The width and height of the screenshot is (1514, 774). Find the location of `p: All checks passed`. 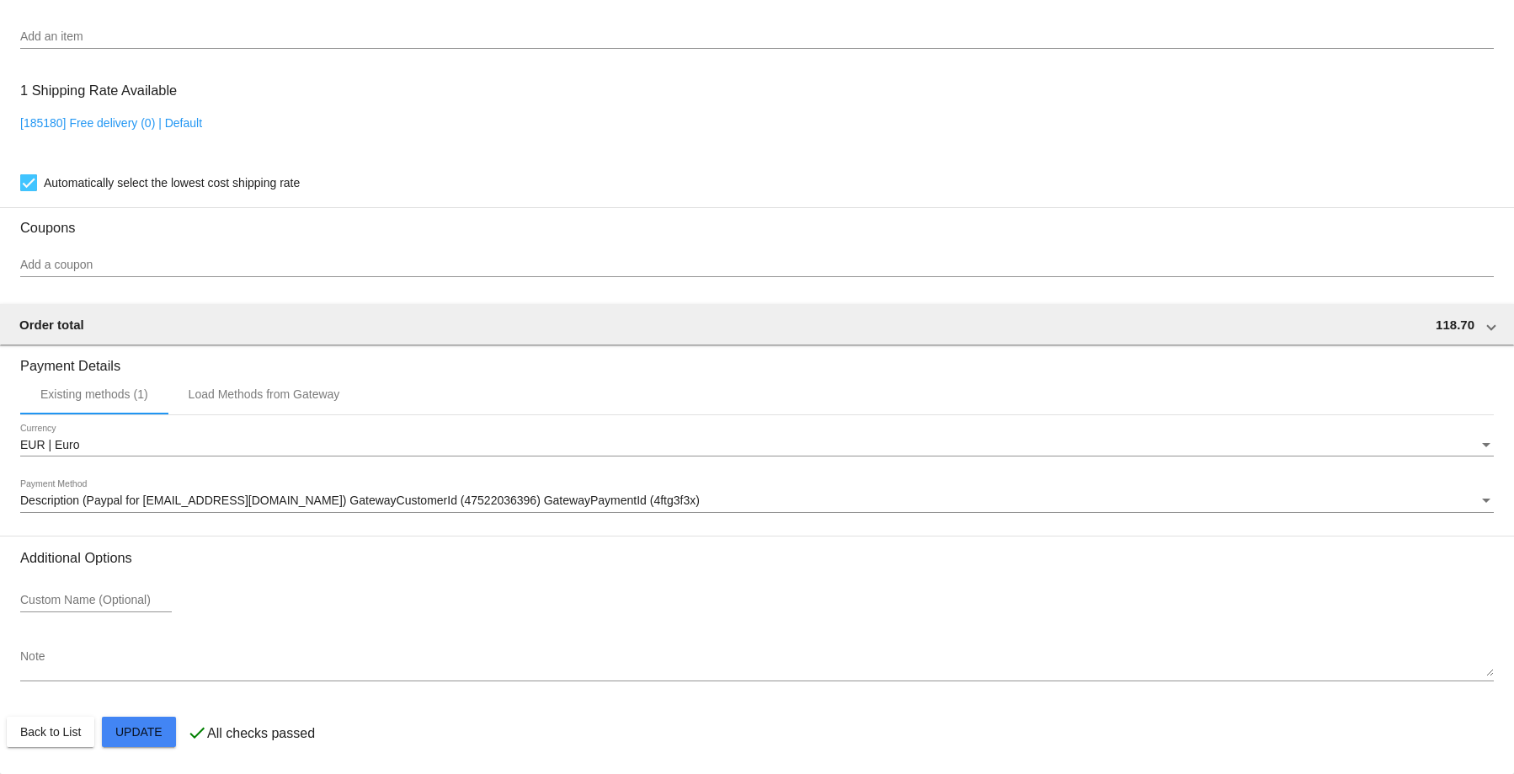

p: All checks passed is located at coordinates (261, 734).